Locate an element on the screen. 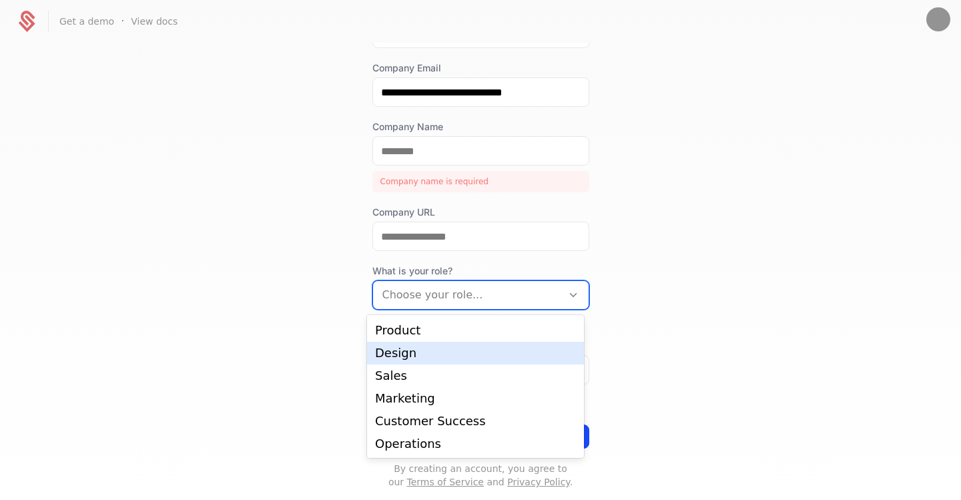 The width and height of the screenshot is (961, 500). div: Operations is located at coordinates (475, 444).